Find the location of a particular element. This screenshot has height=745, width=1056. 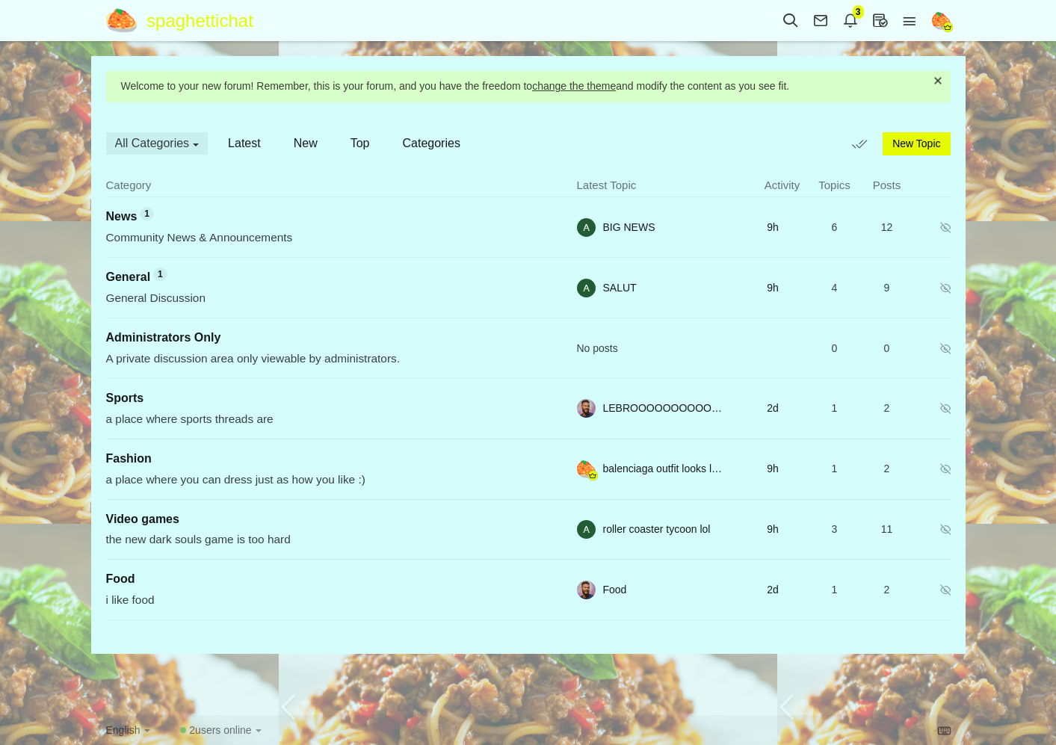

span: General is located at coordinates (129, 276).